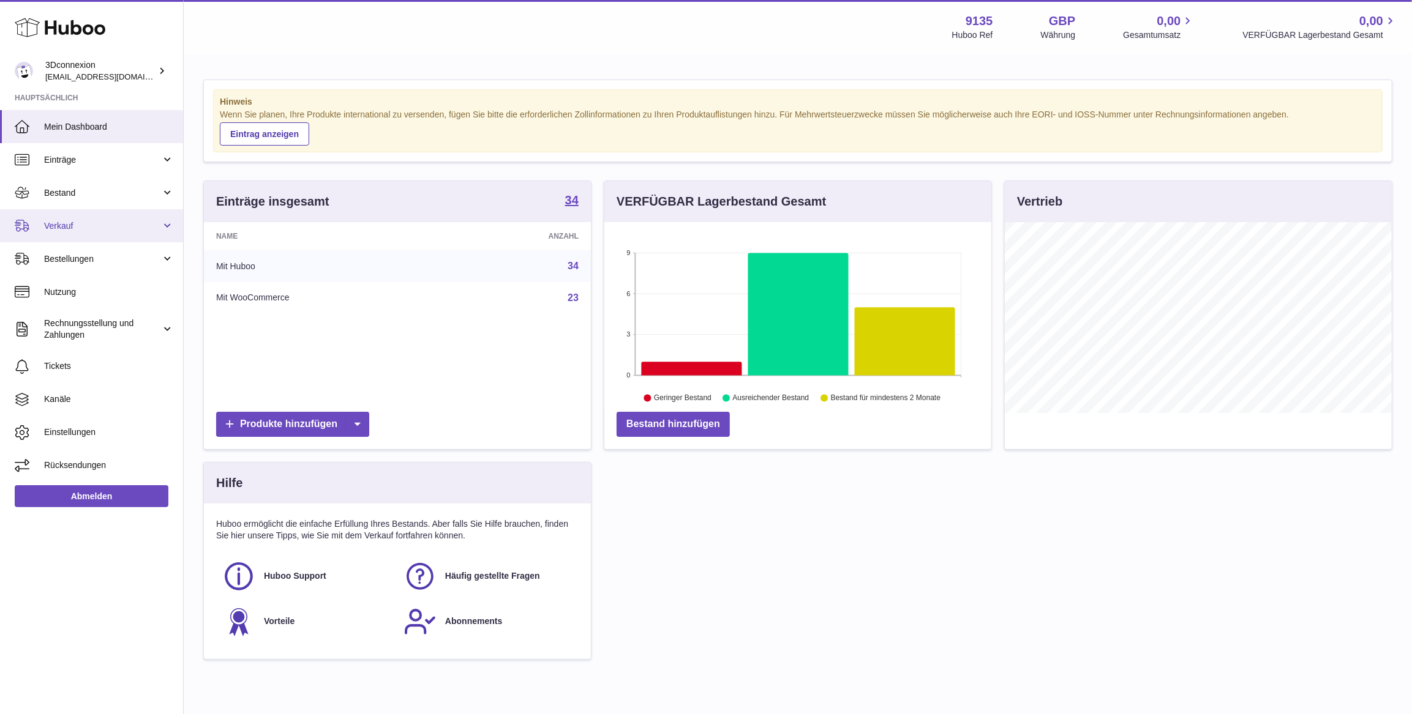 This screenshot has height=714, width=1412. I want to click on text: Geringer Bestand, so click(683, 398).